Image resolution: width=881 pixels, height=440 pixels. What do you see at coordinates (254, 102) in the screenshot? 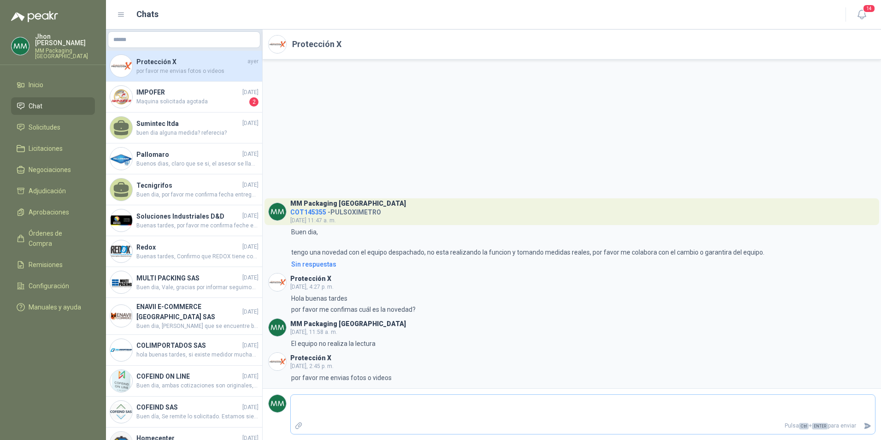
I see `span: 2` at bounding box center [254, 102].